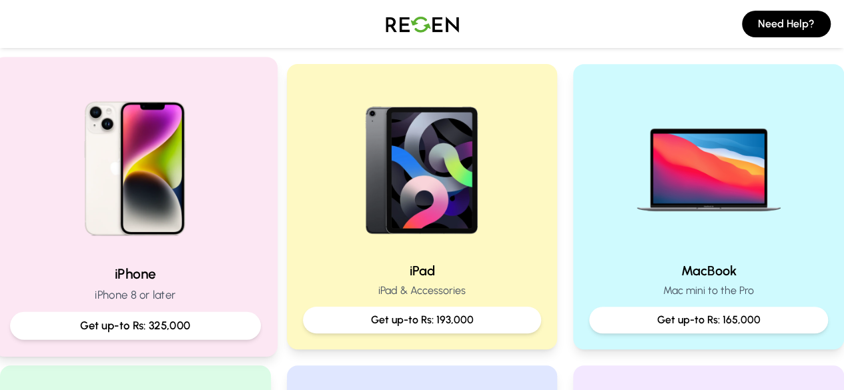  I want to click on img: MacBook, so click(708, 165).